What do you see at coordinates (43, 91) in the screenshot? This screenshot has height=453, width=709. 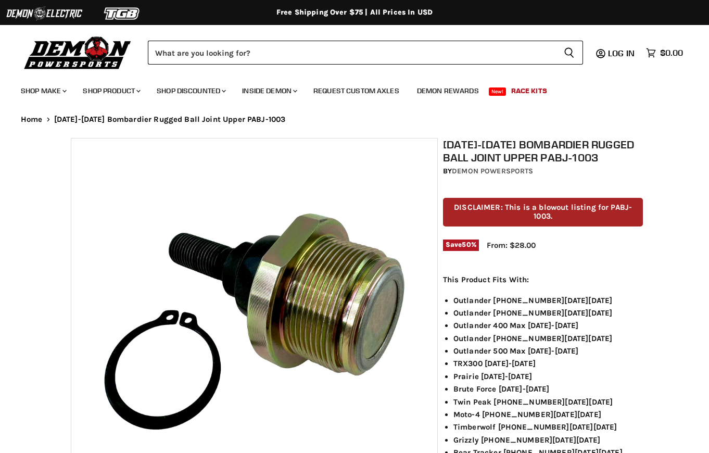 I see `a: Shop Make` at bounding box center [43, 91].